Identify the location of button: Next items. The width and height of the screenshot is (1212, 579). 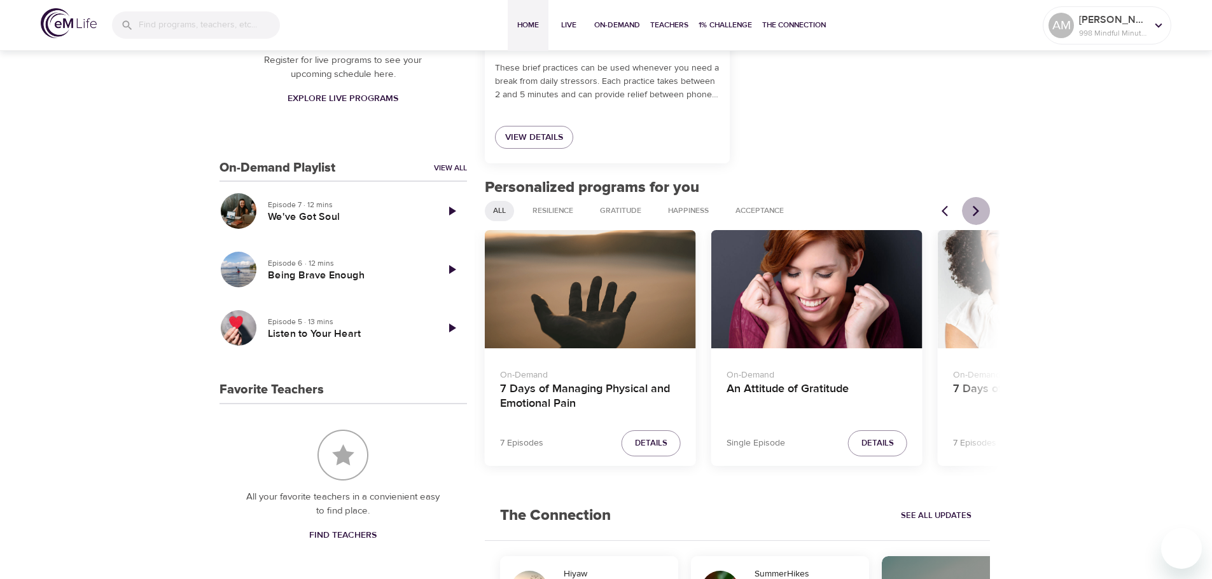
(976, 211).